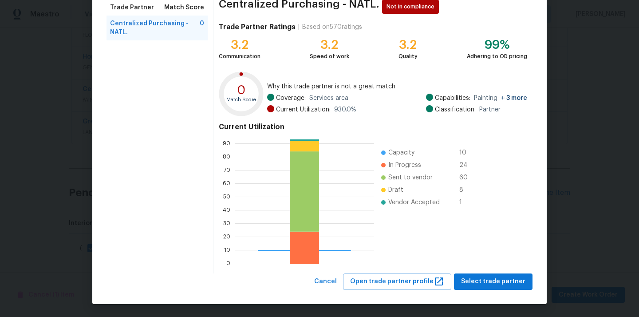 This screenshot has width=639, height=317. I want to click on span: 1, so click(467, 202).